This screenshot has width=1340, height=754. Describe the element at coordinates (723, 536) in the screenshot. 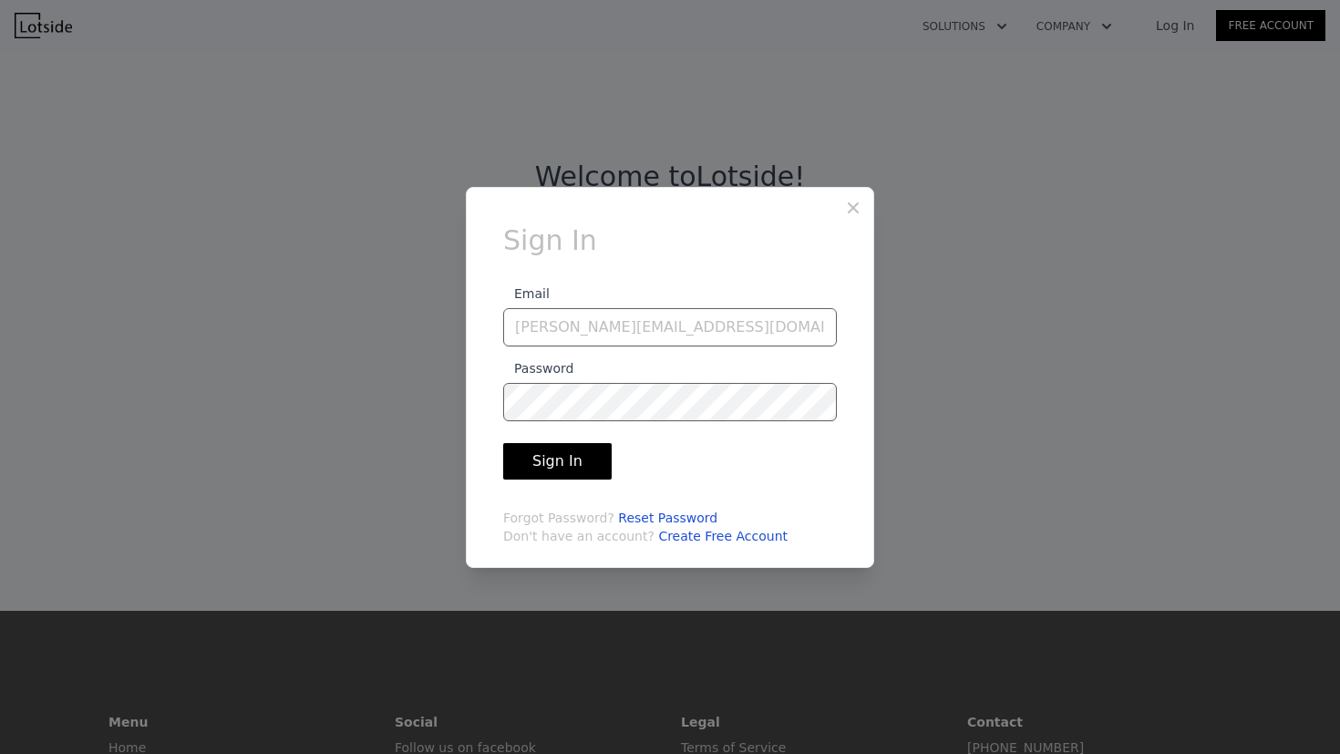

I see `a: Create Free Account` at that location.